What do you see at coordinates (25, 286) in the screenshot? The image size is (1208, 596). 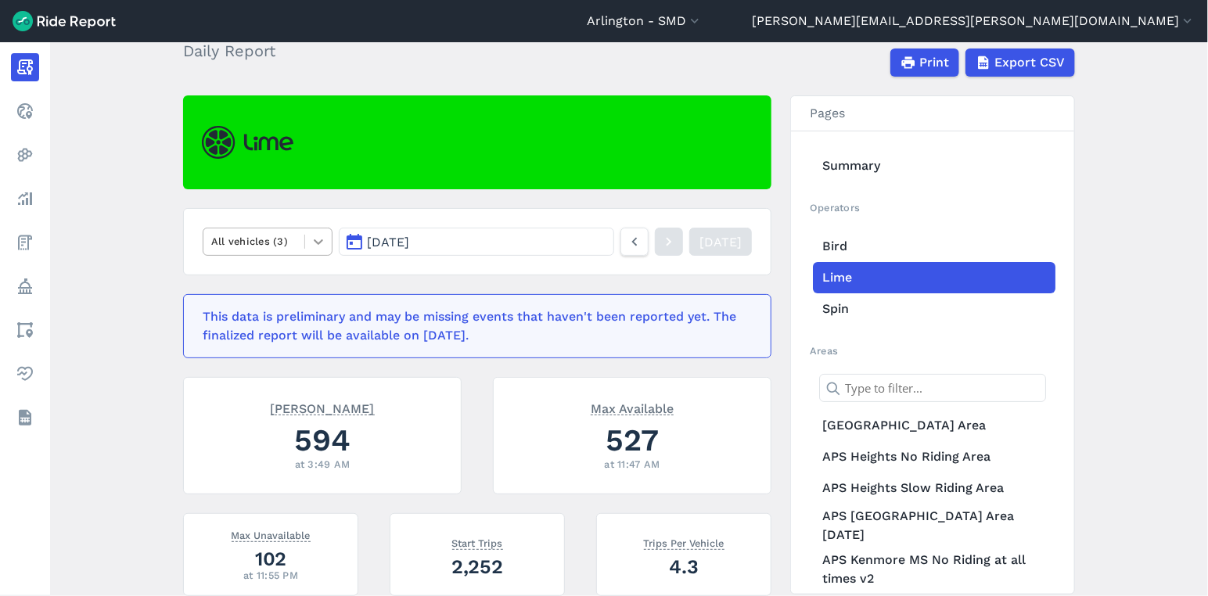 I see `a: Policy` at bounding box center [25, 286].